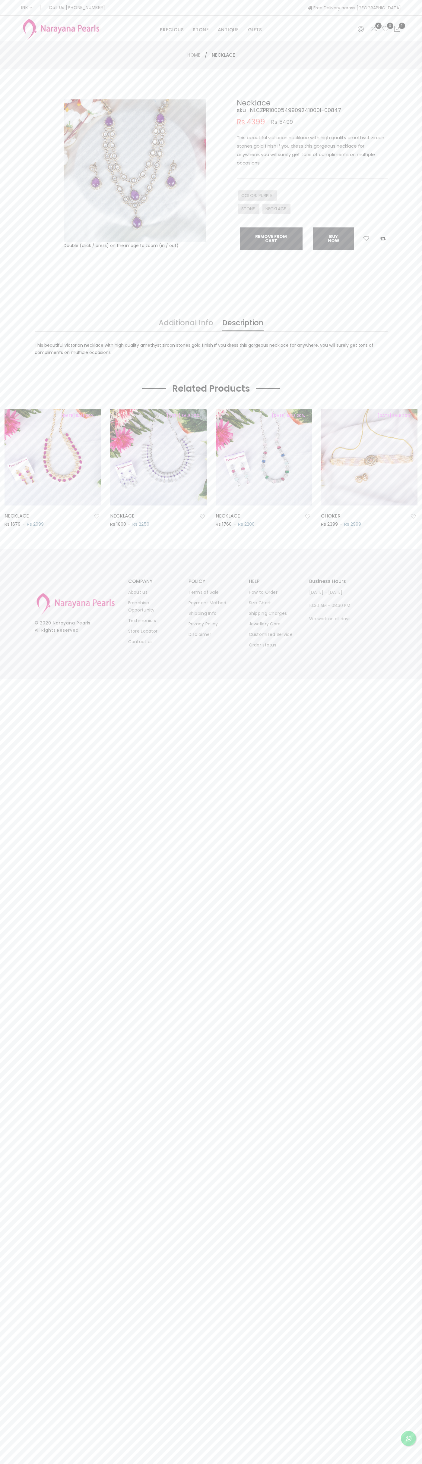  Describe the element at coordinates (271, 239) in the screenshot. I see `button: Remove from cart` at that location.